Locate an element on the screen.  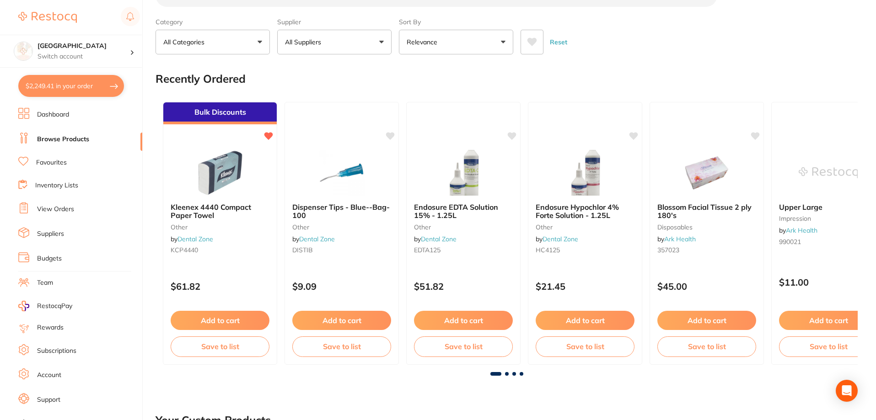
img: Upper Large is located at coordinates (828, 173).